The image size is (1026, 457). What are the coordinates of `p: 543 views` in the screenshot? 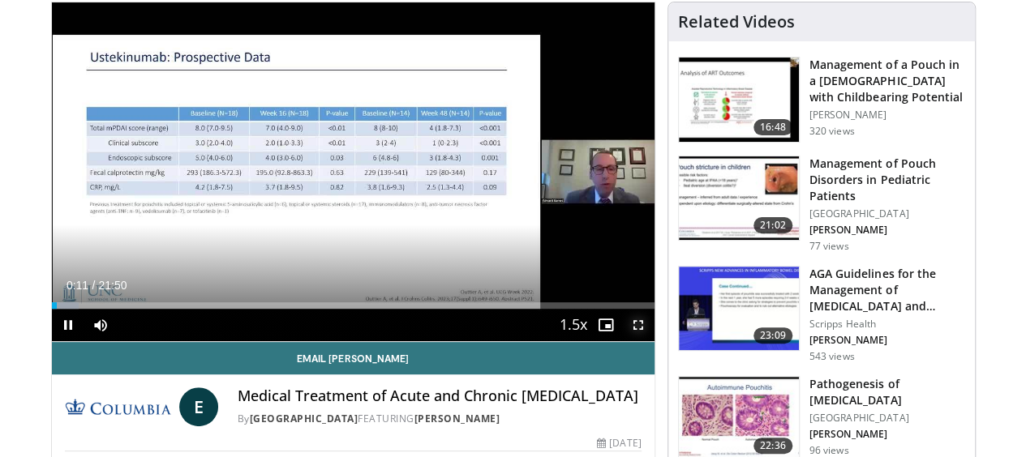 It's located at (832, 357).